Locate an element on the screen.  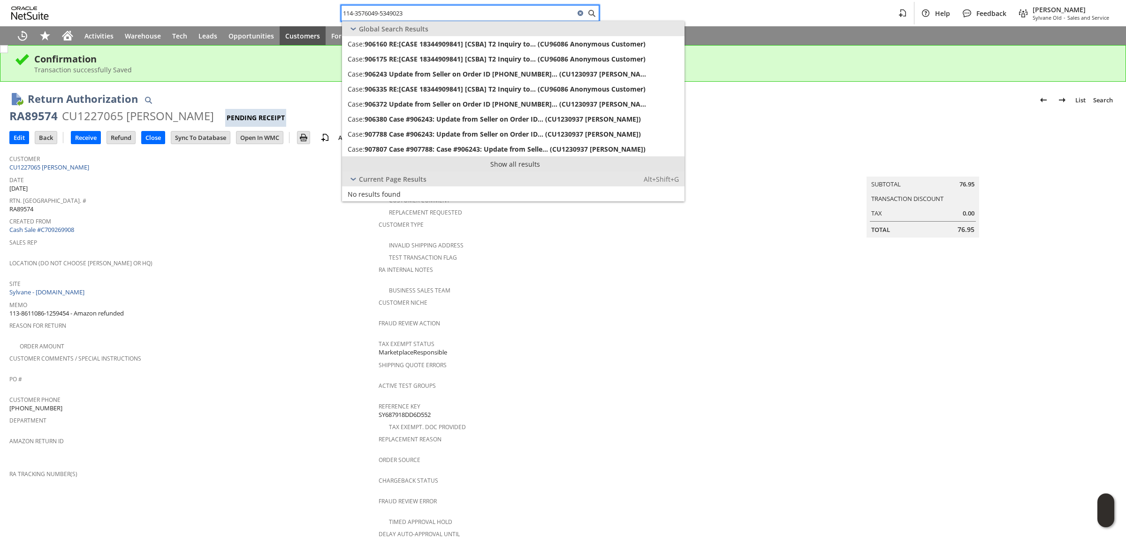
input: Close is located at coordinates (153, 138).